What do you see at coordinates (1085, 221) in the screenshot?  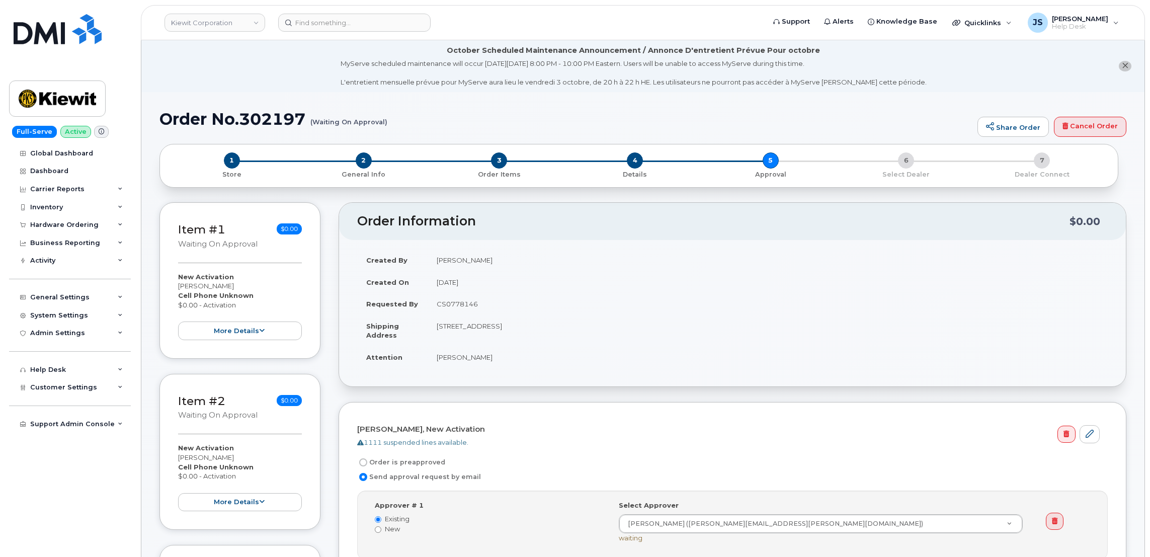 I see `div: $0.00` at bounding box center [1085, 221].